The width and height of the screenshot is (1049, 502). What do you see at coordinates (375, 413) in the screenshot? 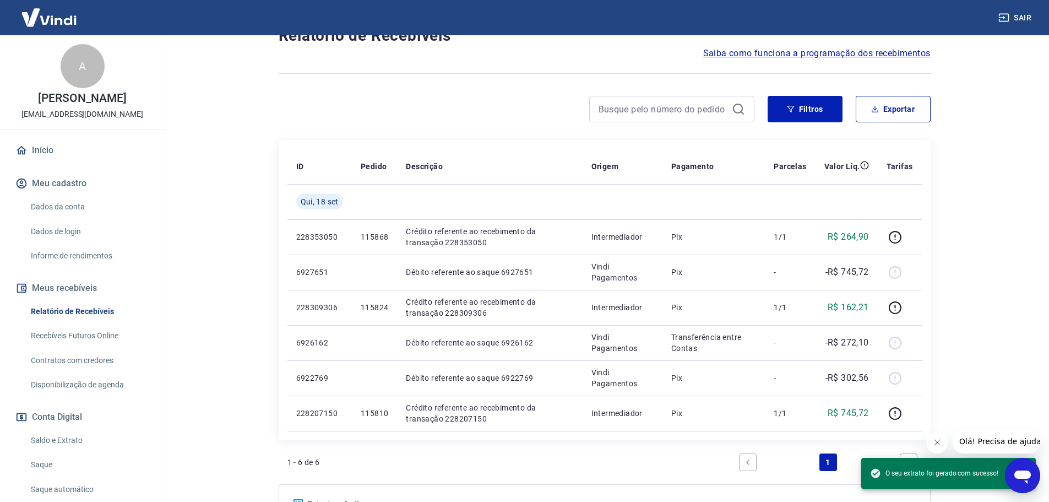
I see `p: 115810` at bounding box center [375, 413].